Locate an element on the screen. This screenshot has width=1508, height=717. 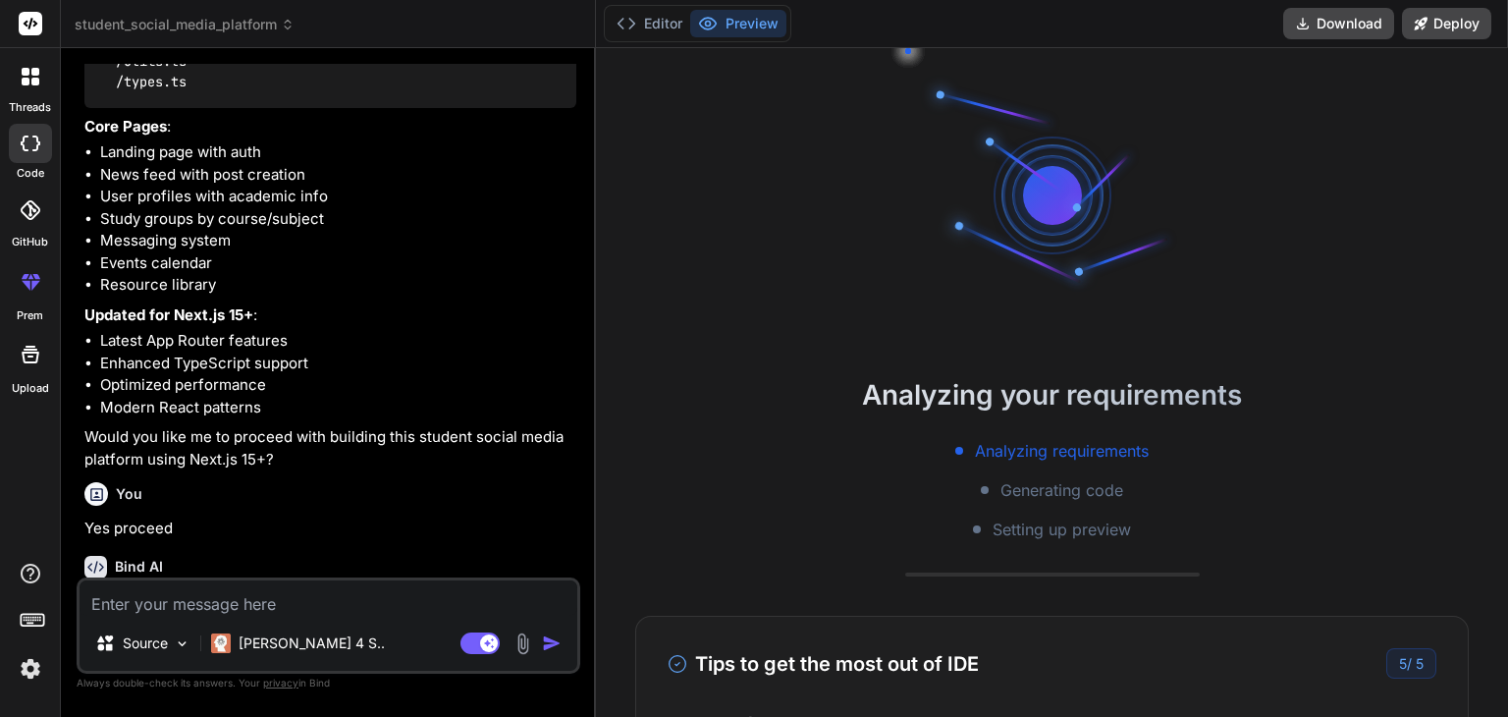
li: Landing page with auth is located at coordinates (338, 152).